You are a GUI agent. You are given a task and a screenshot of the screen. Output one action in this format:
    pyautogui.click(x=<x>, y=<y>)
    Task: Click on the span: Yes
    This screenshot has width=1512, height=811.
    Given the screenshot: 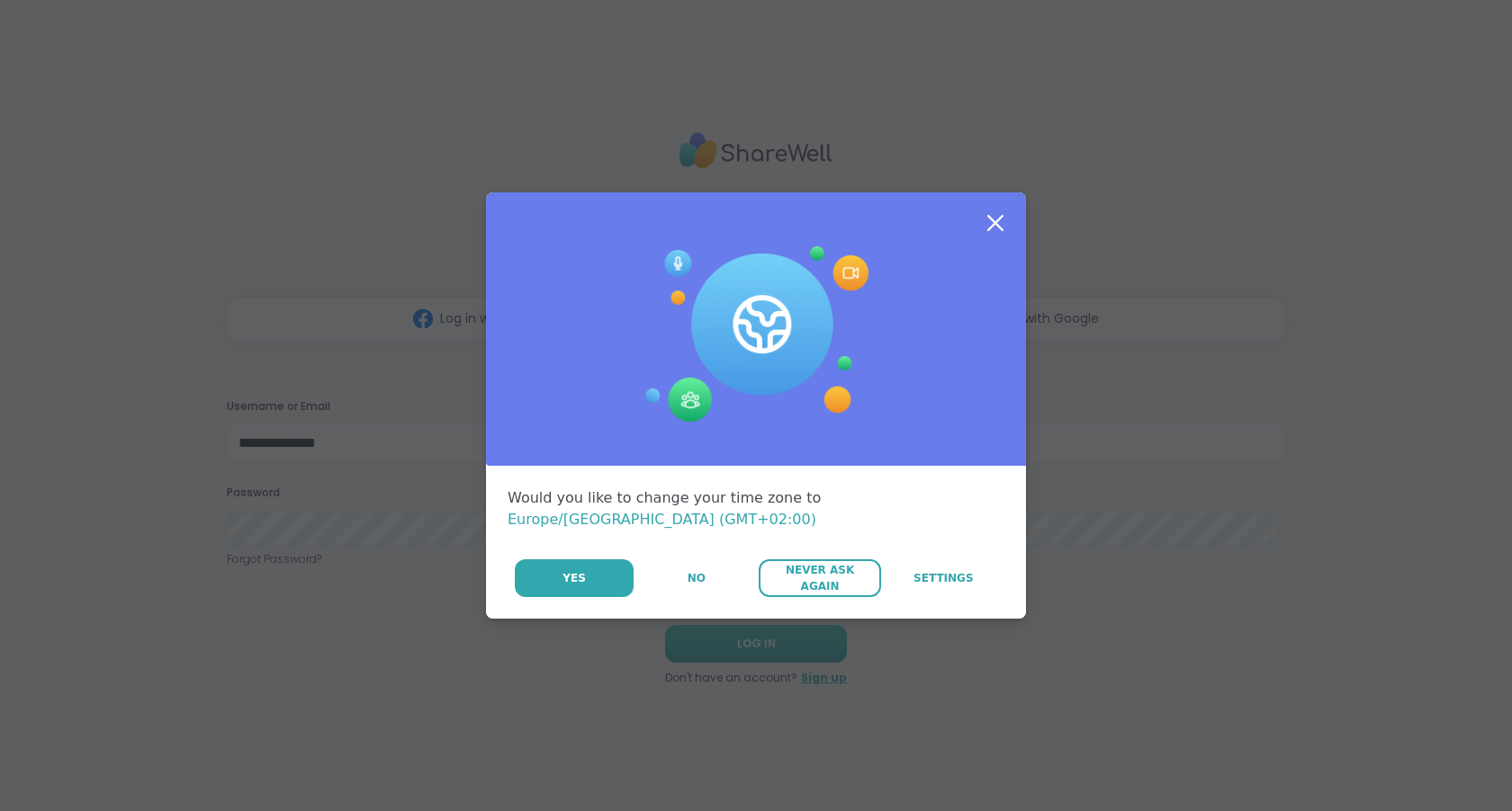 What is the action you would take?
    pyautogui.click(x=574, y=578)
    